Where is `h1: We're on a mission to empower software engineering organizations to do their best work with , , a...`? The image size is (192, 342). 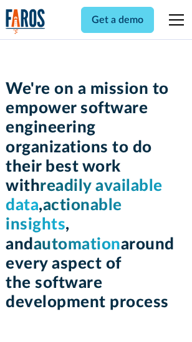
h1: We're on a mission to empower software engineering organizations to do their best work with , , a... is located at coordinates (96, 196).